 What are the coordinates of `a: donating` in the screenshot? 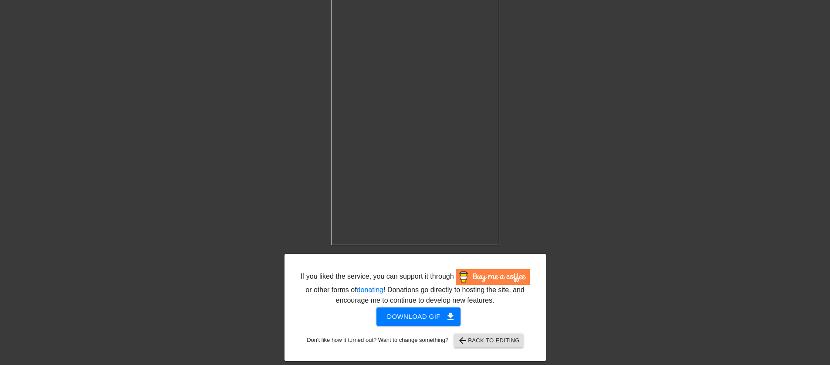 It's located at (370, 289).